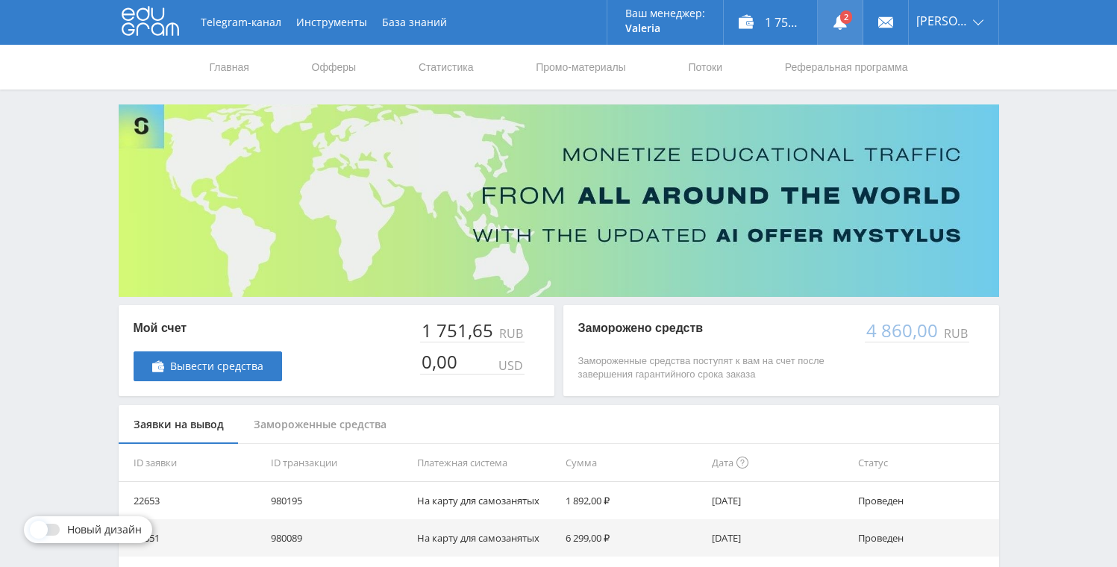  I want to click on a: Главная, so click(229, 67).